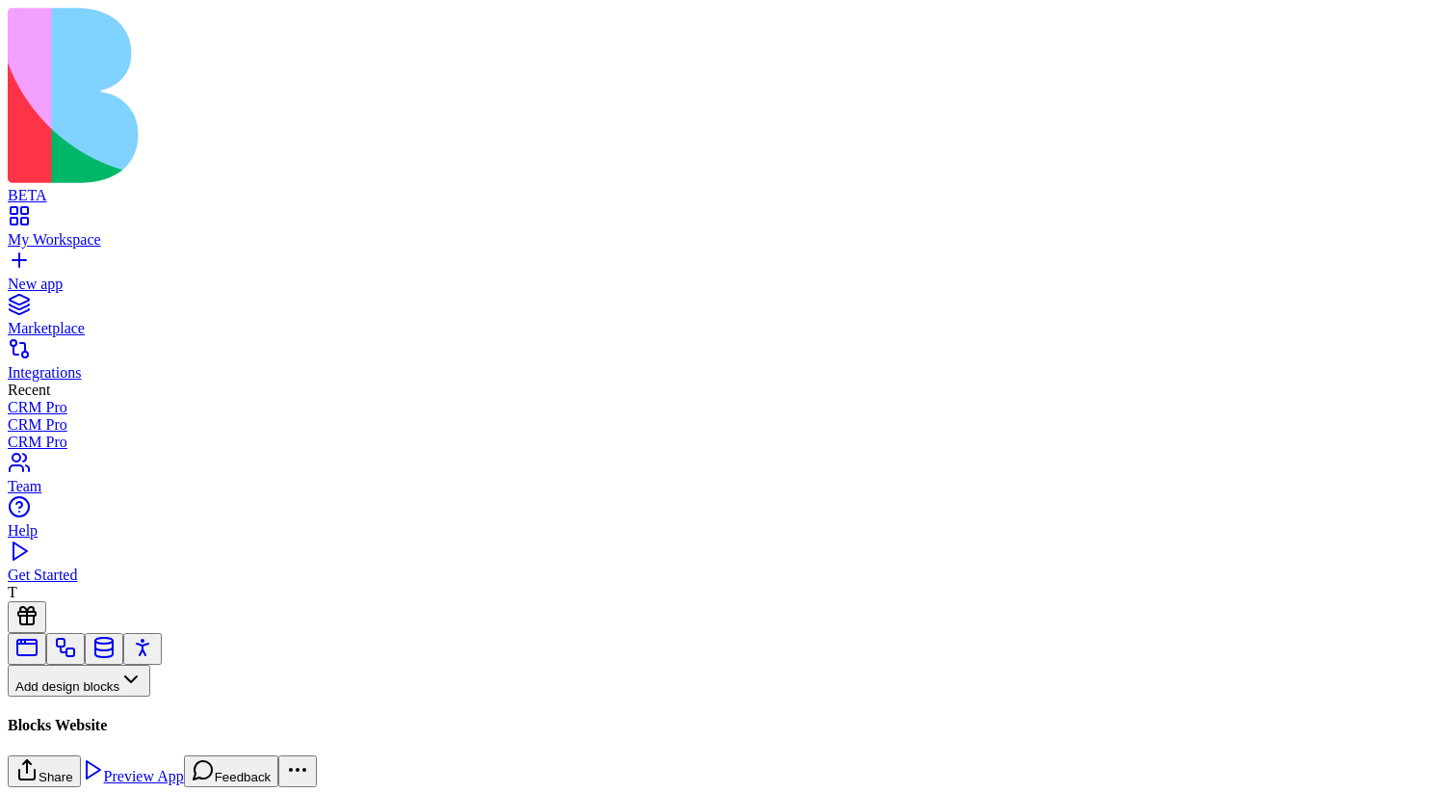 This screenshot has width=1456, height=793. I want to click on a: Team, so click(728, 478).